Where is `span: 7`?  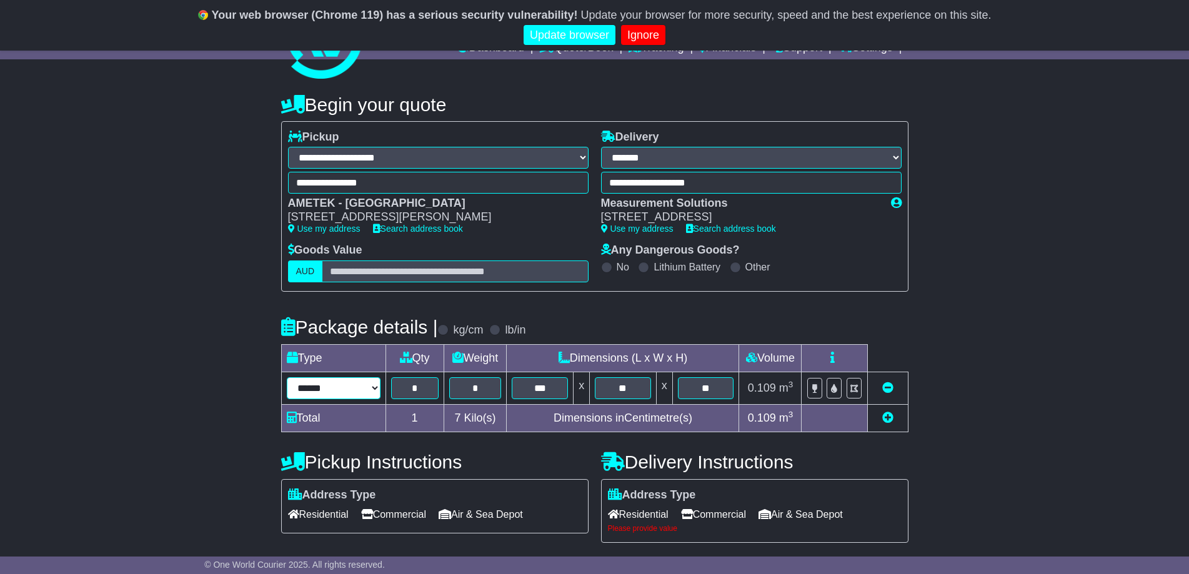 span: 7 is located at coordinates (457, 418).